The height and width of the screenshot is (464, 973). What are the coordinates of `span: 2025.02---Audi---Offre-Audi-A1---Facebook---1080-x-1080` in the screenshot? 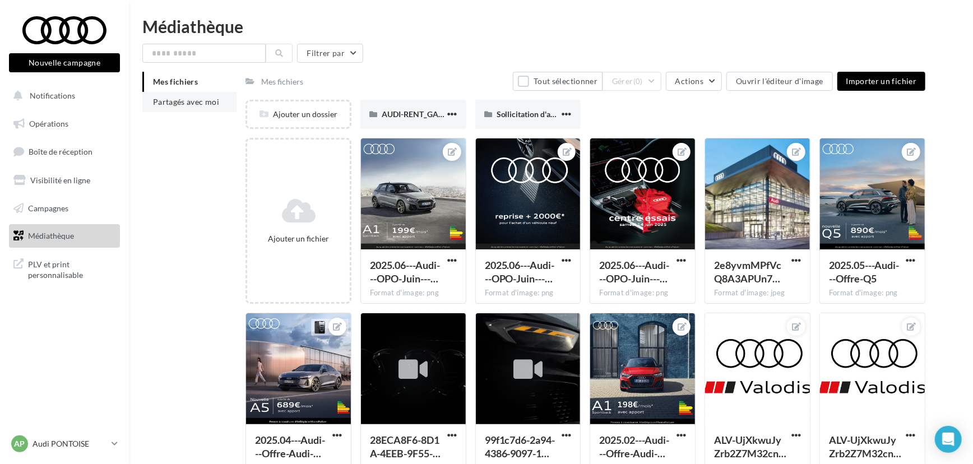 It's located at (634, 447).